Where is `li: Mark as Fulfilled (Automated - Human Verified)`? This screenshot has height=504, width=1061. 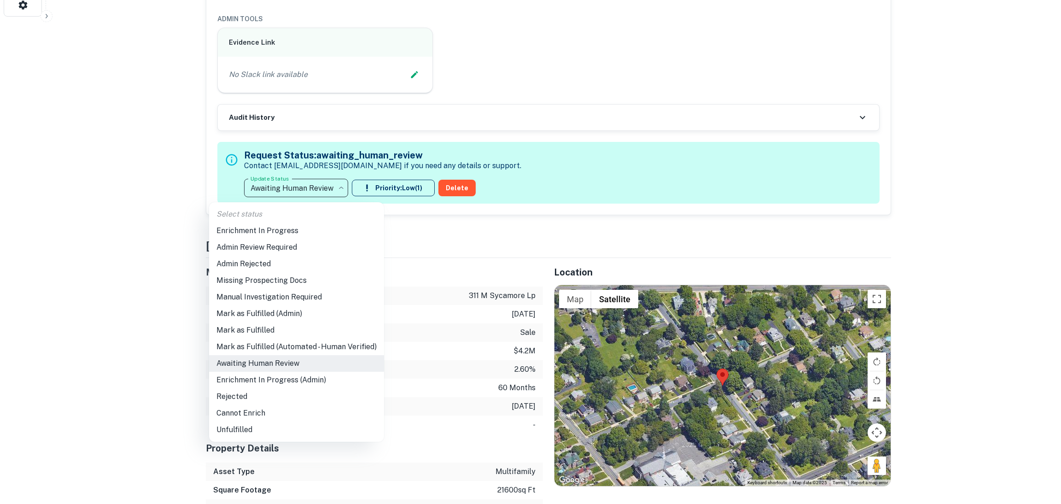
li: Mark as Fulfilled (Automated - Human Verified) is located at coordinates (297, 347).